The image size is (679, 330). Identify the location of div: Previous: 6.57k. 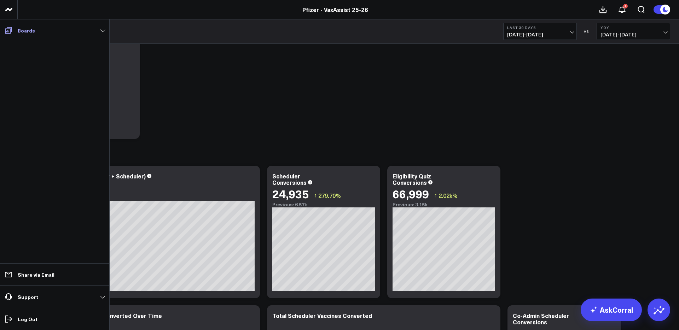
(323, 205).